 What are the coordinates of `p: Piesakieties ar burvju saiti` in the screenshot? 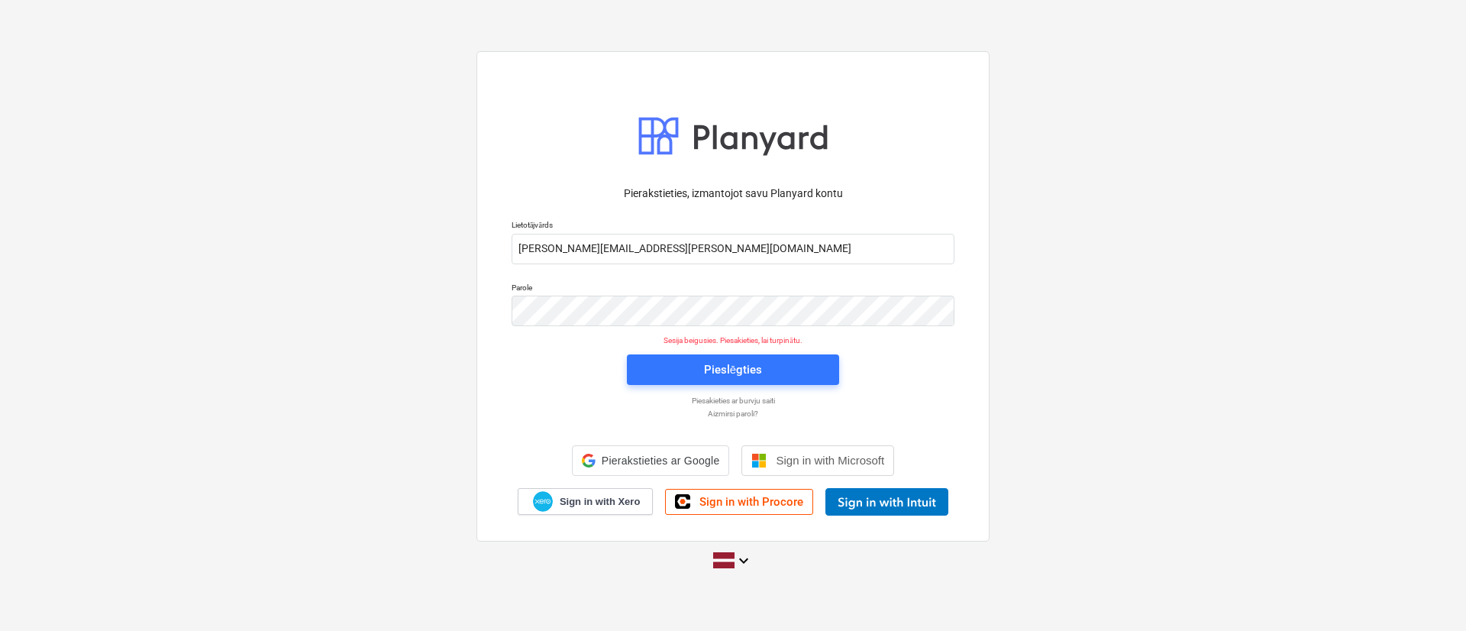 It's located at (733, 400).